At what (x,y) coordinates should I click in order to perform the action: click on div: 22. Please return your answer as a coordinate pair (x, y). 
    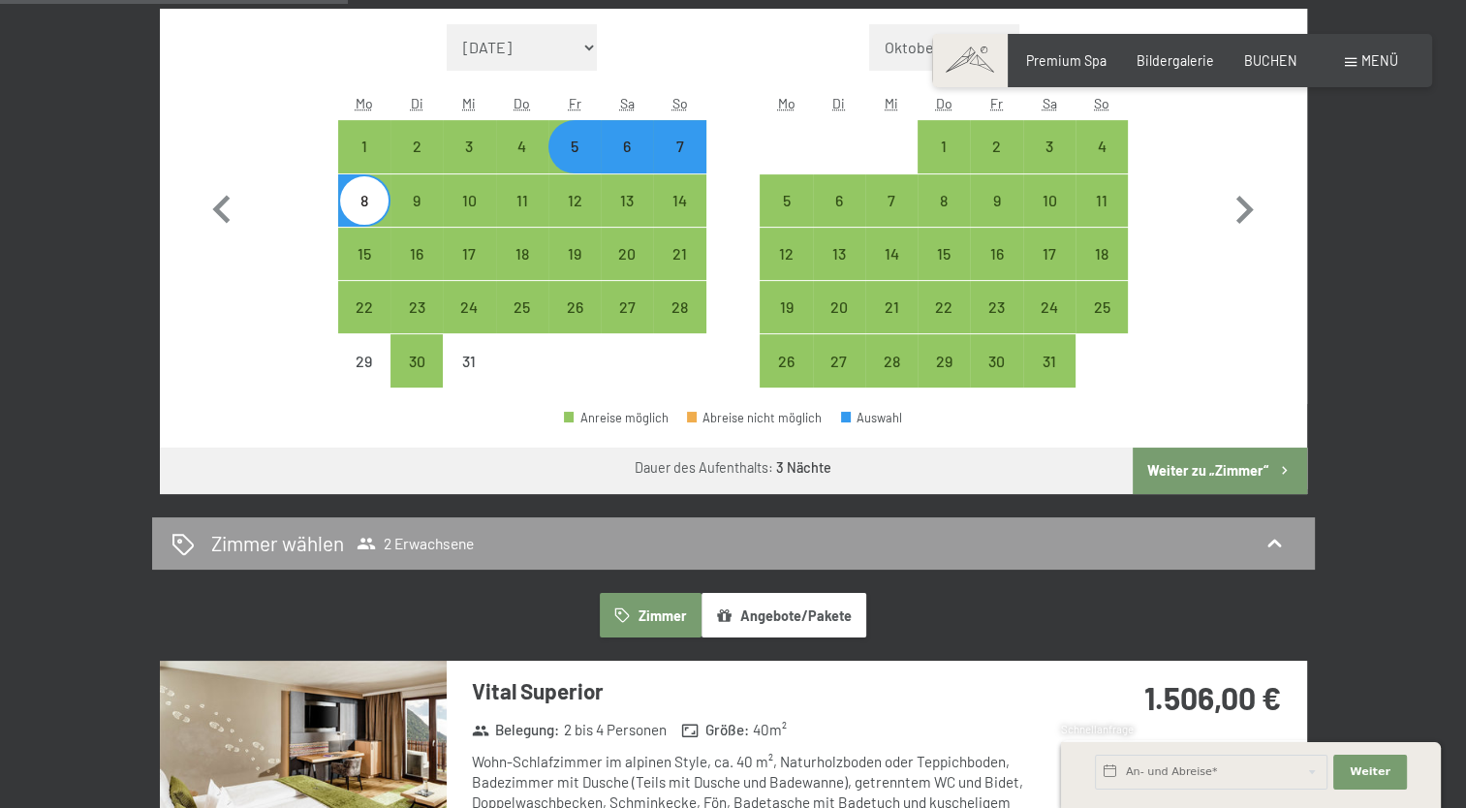
    Looking at the image, I should click on (364, 324).